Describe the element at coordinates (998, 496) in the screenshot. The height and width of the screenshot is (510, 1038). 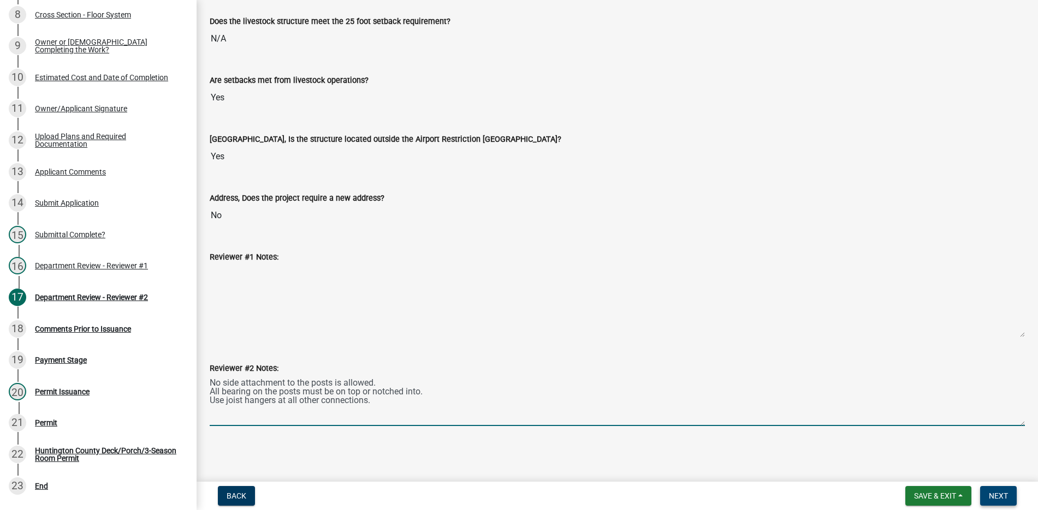
I see `span: Next` at that location.